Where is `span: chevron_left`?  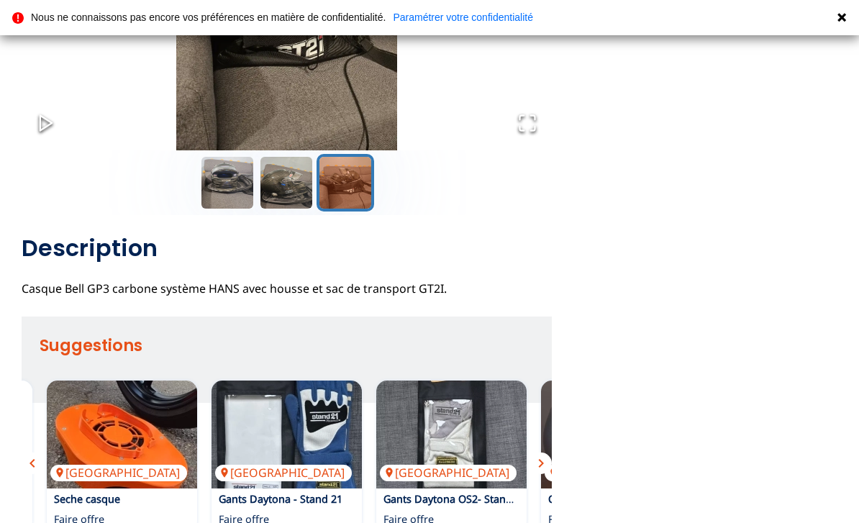
span: chevron_left is located at coordinates (32, 464).